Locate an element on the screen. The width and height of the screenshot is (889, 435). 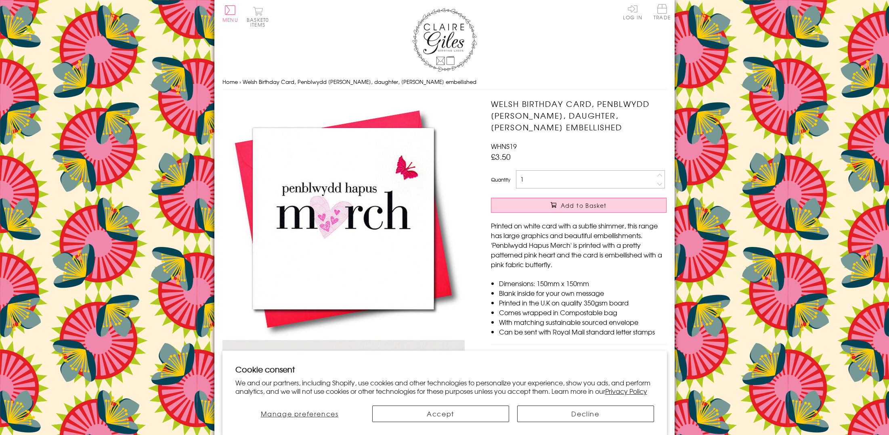
span: £3.50 is located at coordinates (501, 157).